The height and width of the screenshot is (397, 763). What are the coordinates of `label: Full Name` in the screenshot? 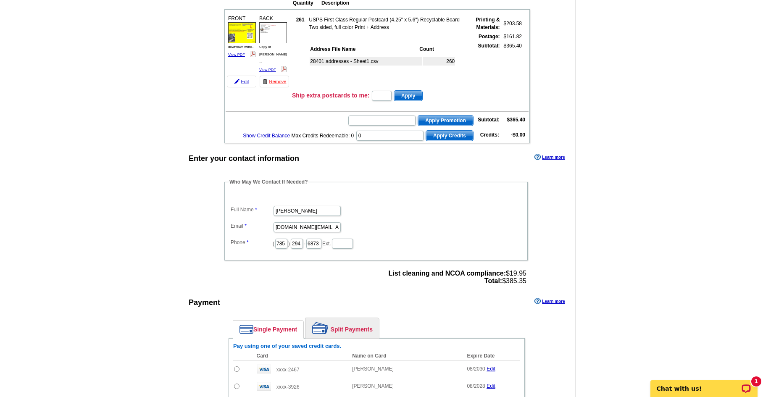 It's located at (252, 210).